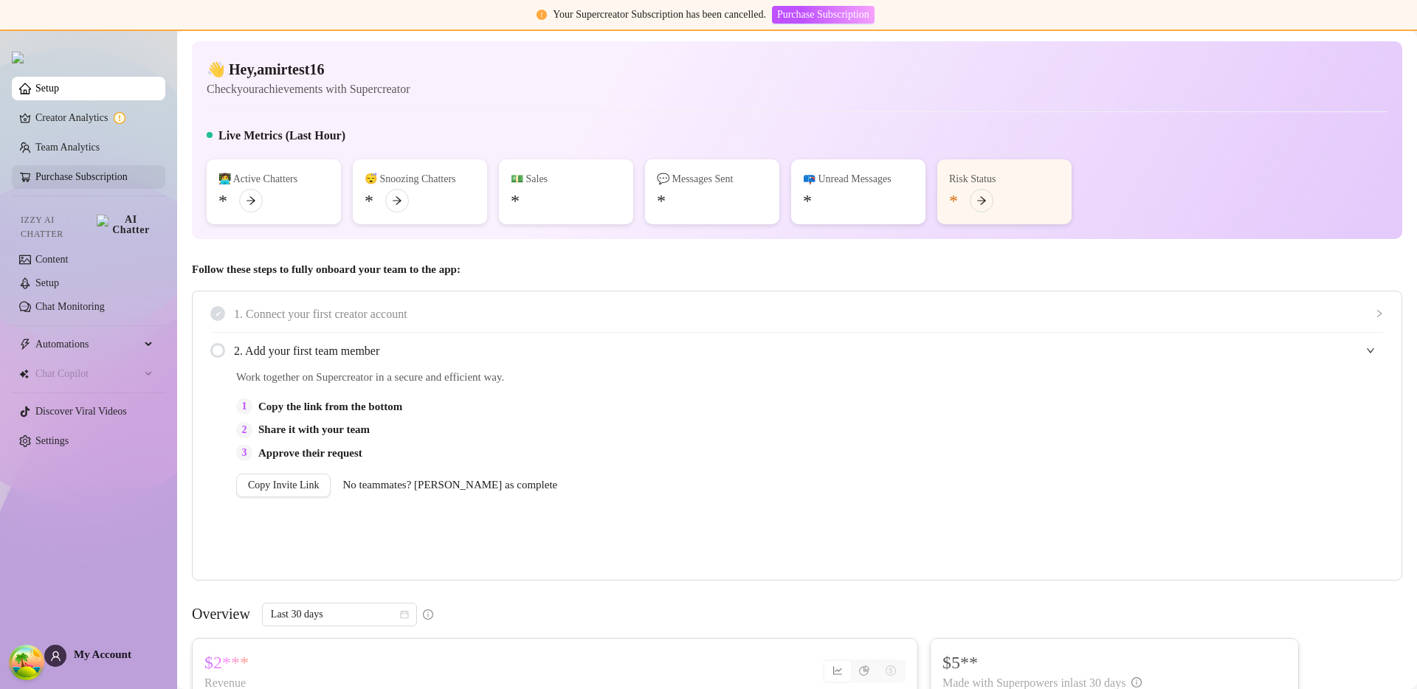 The height and width of the screenshot is (689, 1417). I want to click on span: My Account, so click(103, 655).